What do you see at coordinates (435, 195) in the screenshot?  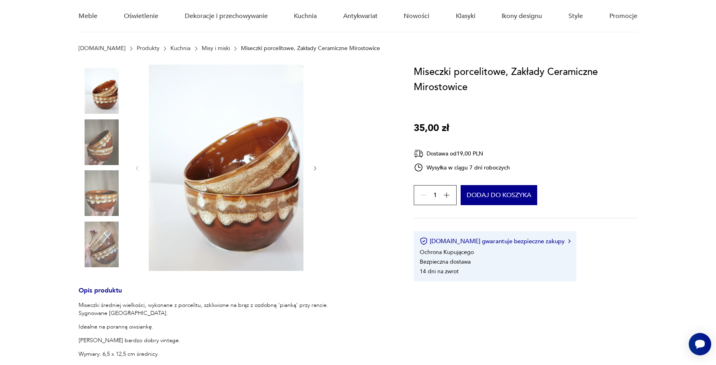 I see `span: 1` at bounding box center [435, 195].